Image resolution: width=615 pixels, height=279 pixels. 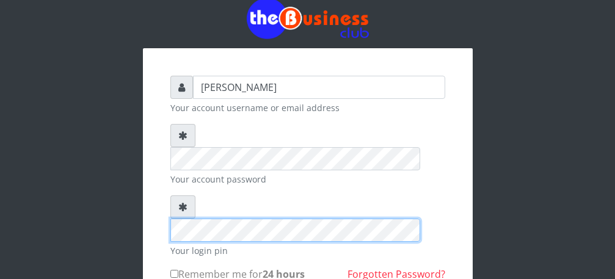 What do you see at coordinates (174, 273) in the screenshot?
I see `input: Remember me for24 hours` at bounding box center [174, 273].